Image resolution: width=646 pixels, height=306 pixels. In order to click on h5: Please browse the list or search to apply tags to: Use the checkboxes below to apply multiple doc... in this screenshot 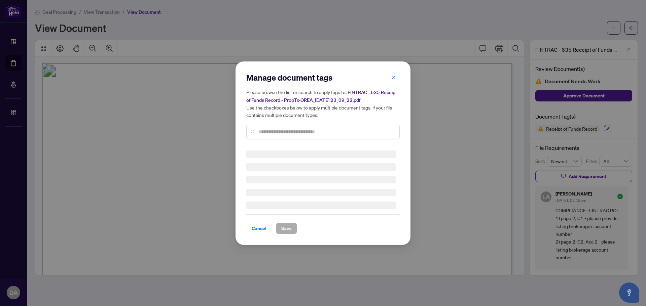, I will do `click(323, 104)`.